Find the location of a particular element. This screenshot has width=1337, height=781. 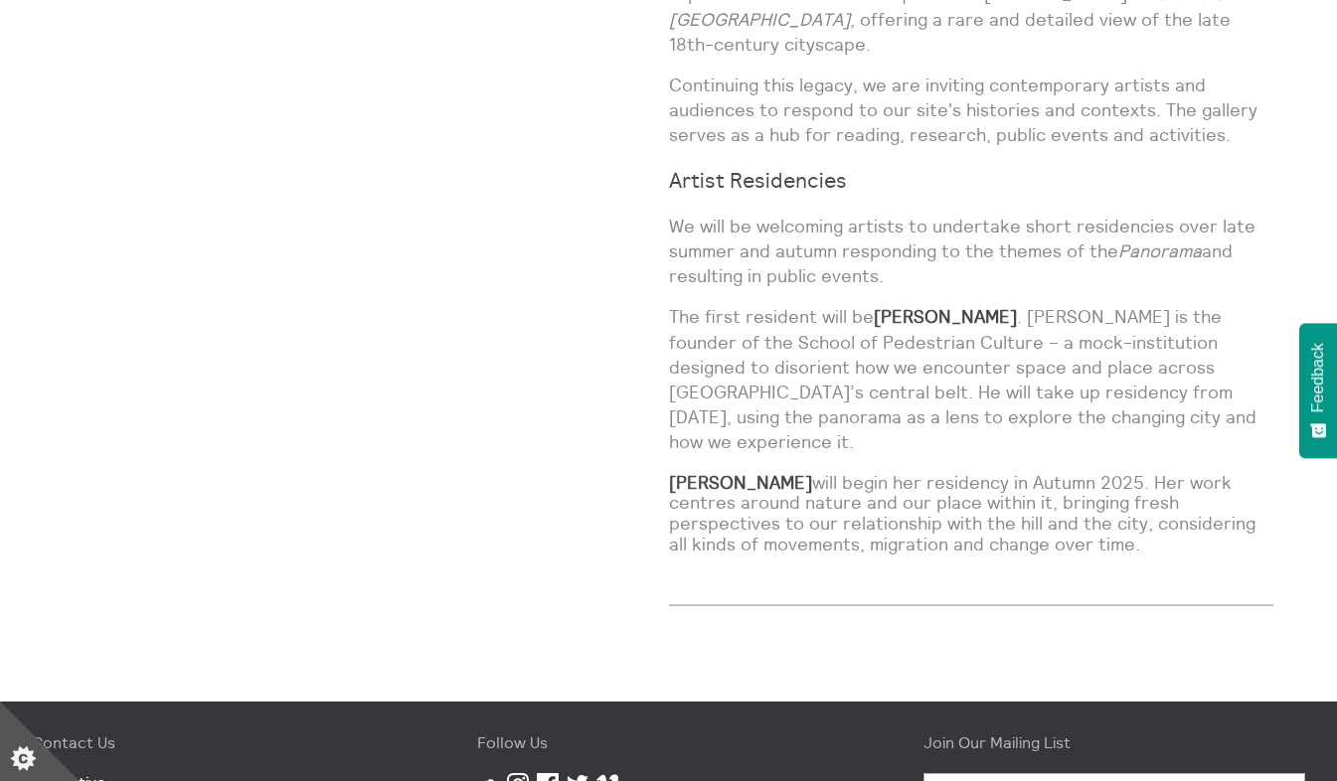

h4: Join Our Mailing List is located at coordinates (1114, 742).